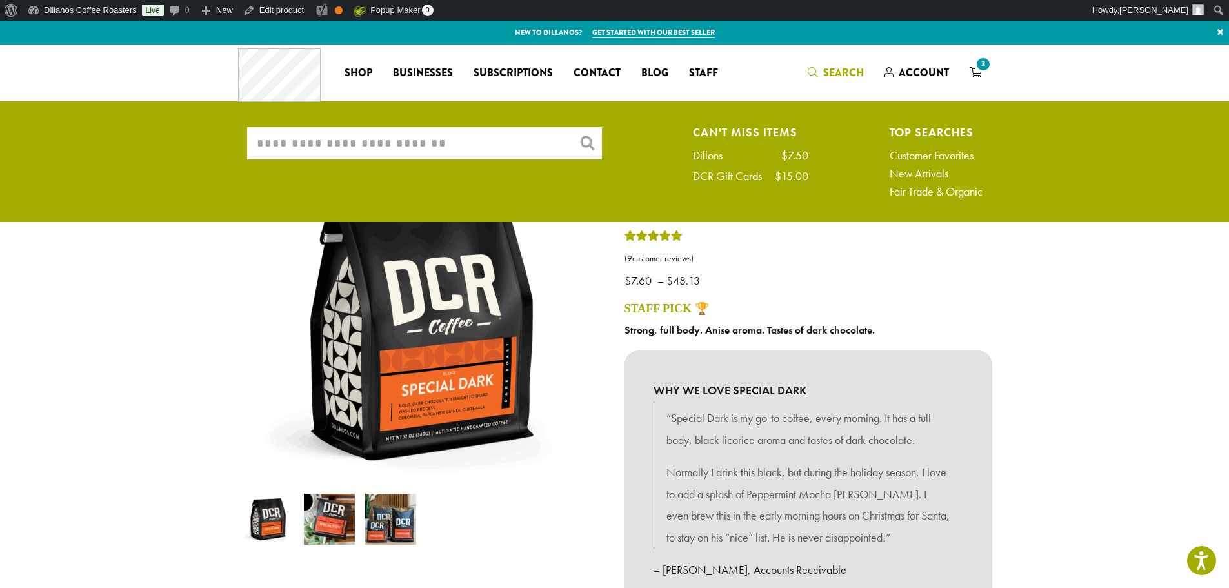  I want to click on a: Staff, so click(703, 73).